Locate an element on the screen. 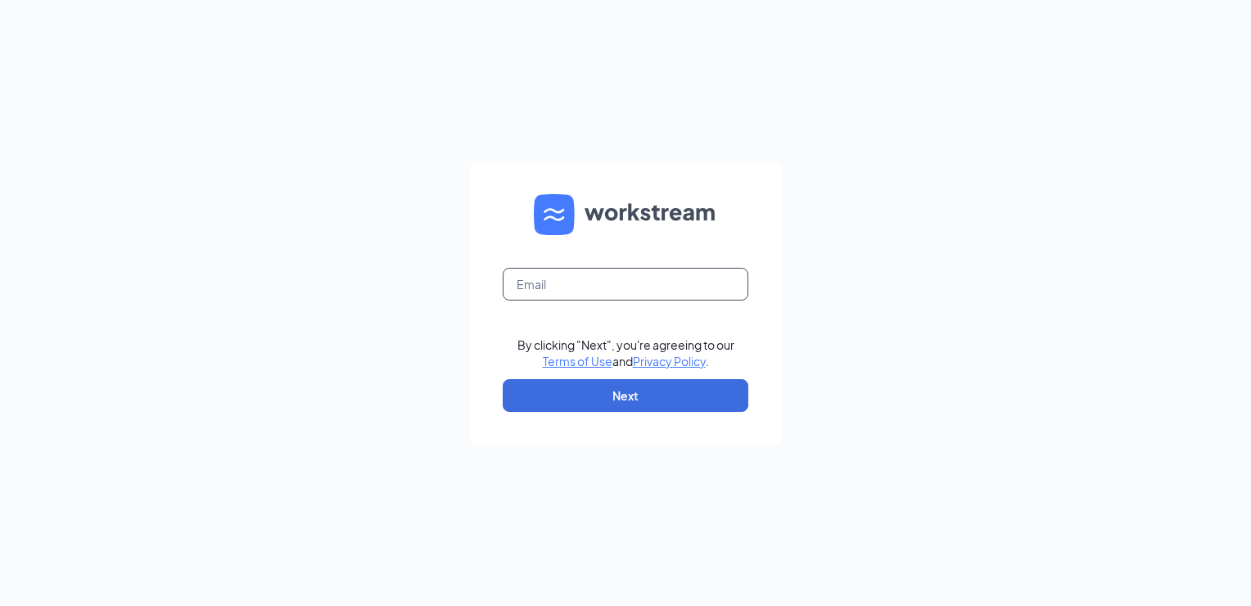 The width and height of the screenshot is (1251, 606). button: Next is located at coordinates (626, 396).